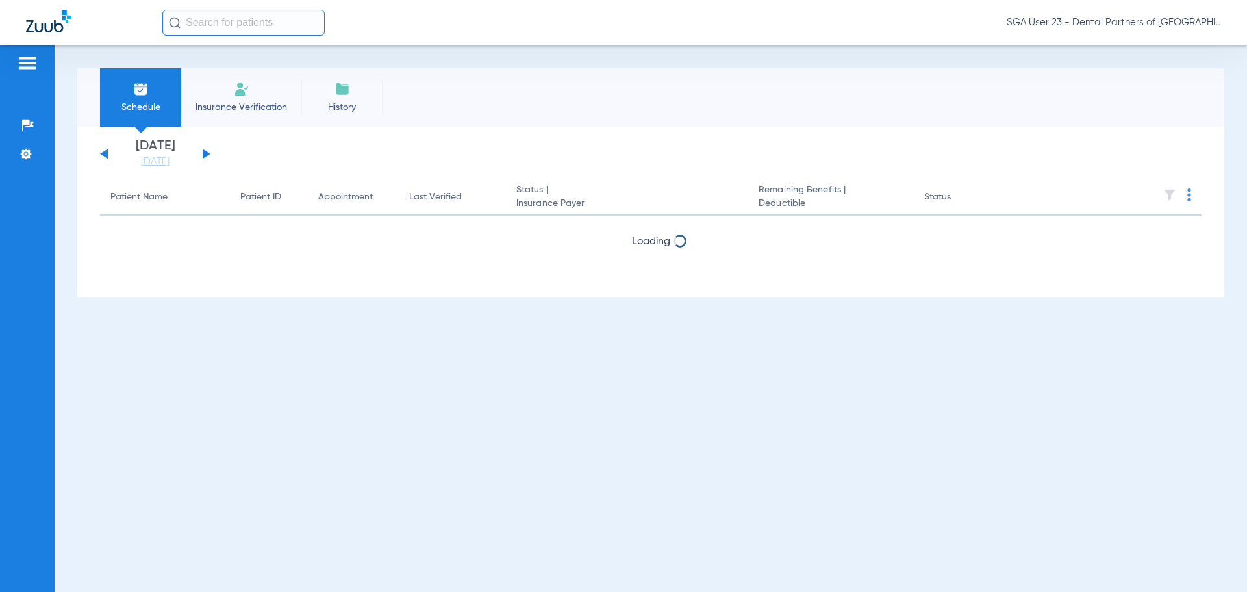  I want to click on span: History, so click(342, 107).